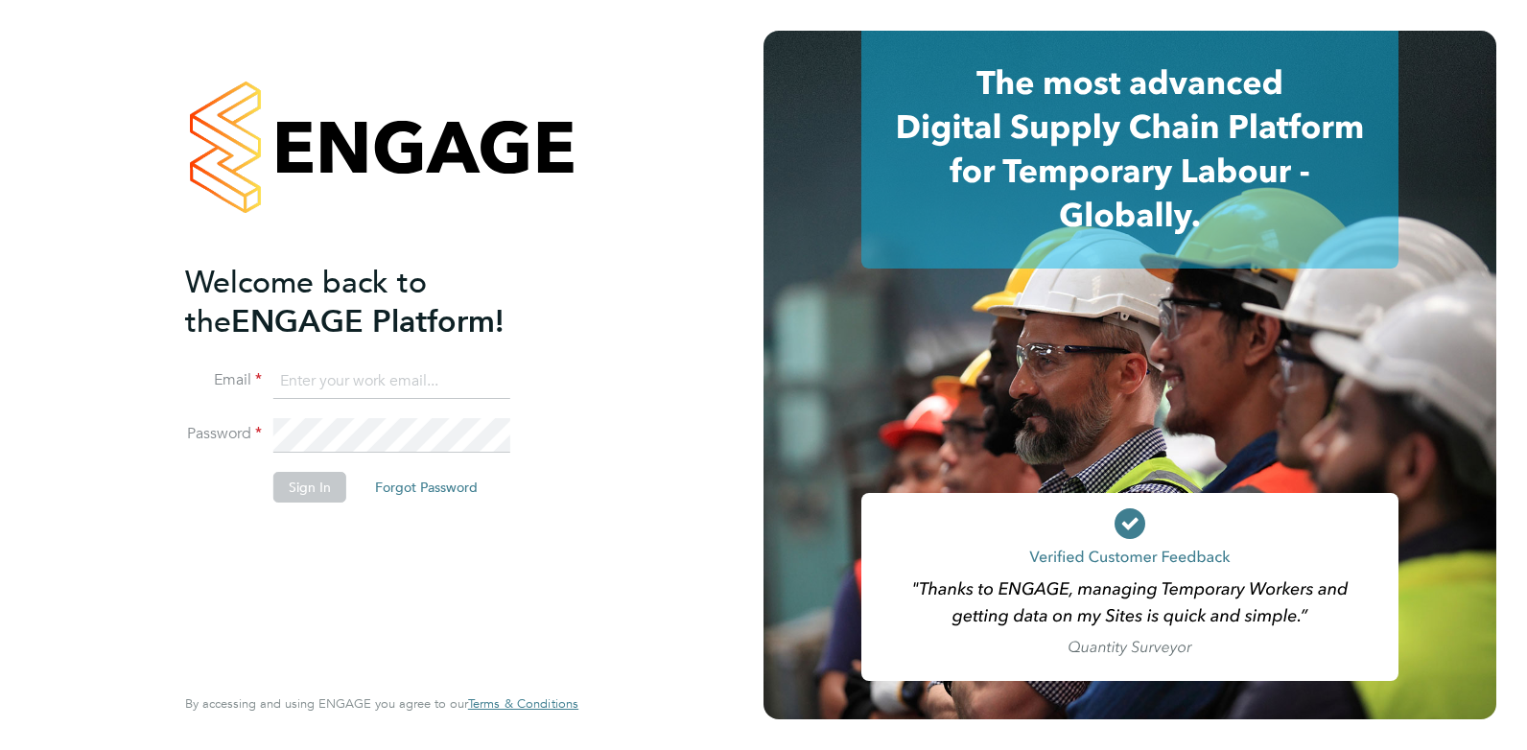 The image size is (1527, 750). I want to click on button: Forgot Password, so click(426, 487).